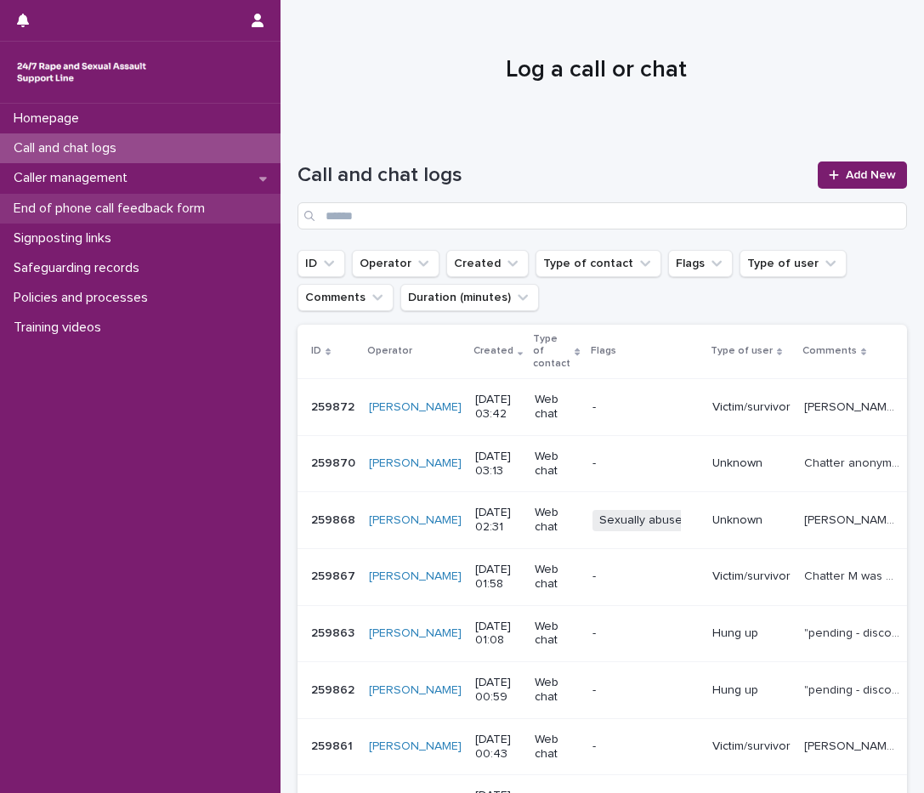  Describe the element at coordinates (596, 71) in the screenshot. I see `h1: Log a call or chat` at that location.